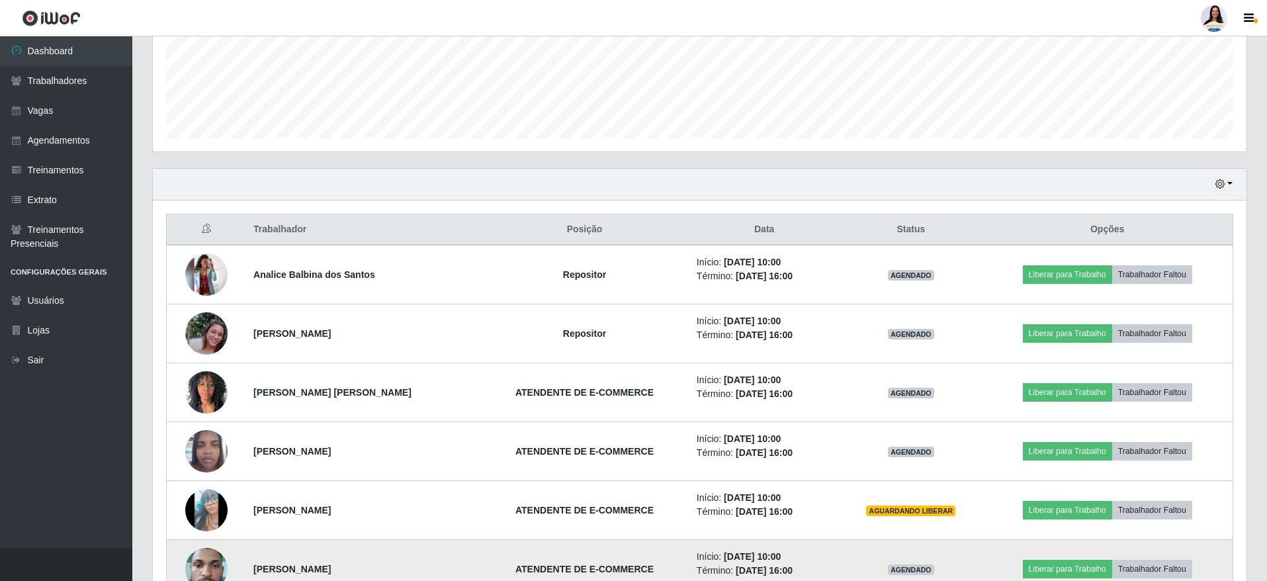  Describe the element at coordinates (206, 510) in the screenshot. I see `img: 1755380382994.jpeg` at that location.